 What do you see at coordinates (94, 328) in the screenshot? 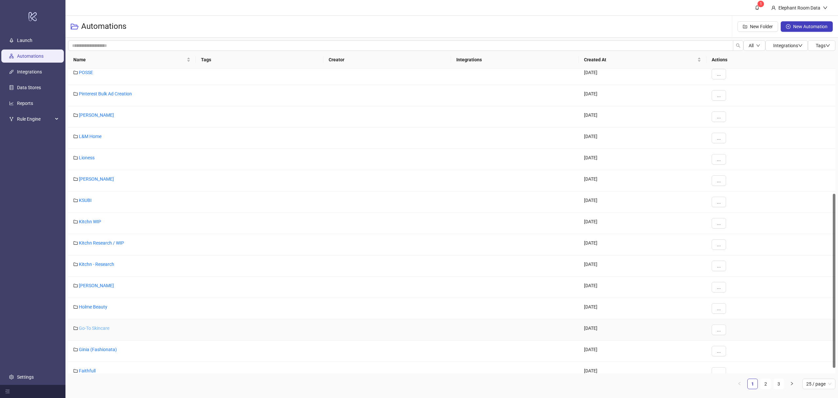
I see `a: Go-To Skincare` at bounding box center [94, 328].